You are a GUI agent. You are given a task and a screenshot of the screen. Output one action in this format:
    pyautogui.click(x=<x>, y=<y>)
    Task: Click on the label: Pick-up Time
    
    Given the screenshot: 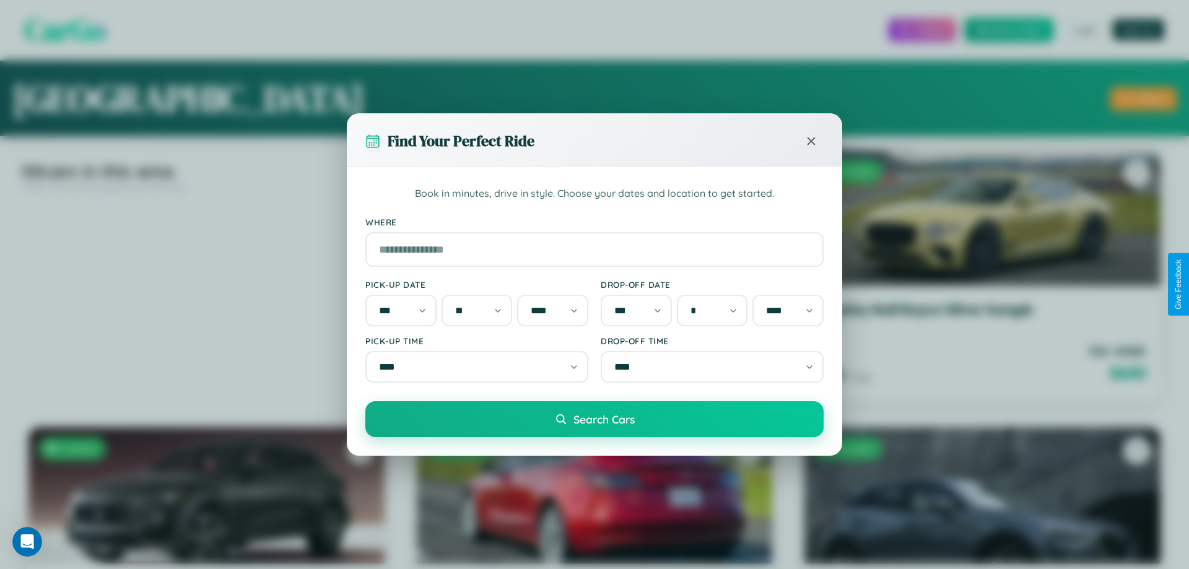 What is the action you would take?
    pyautogui.click(x=477, y=340)
    